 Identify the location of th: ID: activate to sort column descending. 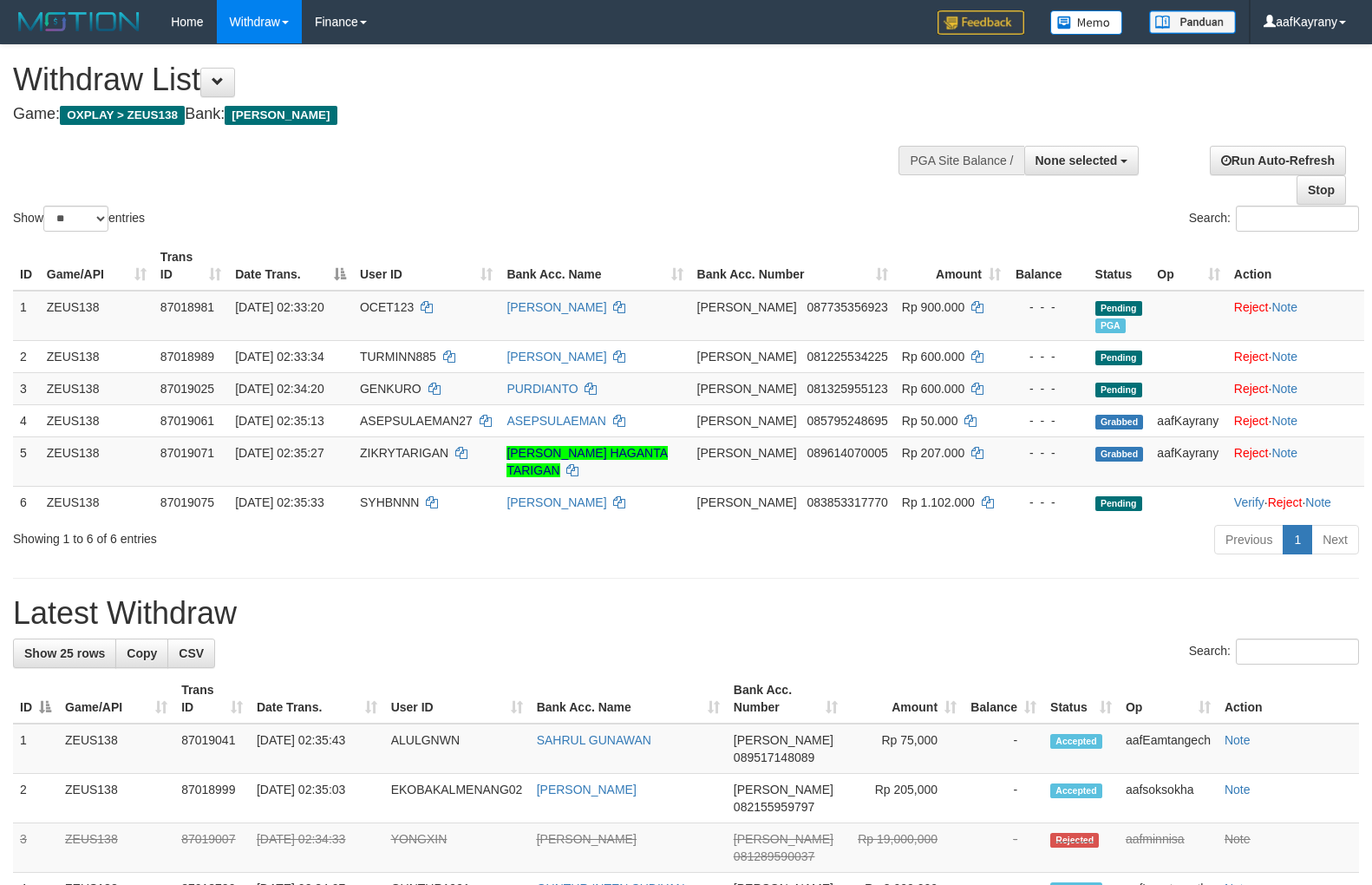
(35, 698).